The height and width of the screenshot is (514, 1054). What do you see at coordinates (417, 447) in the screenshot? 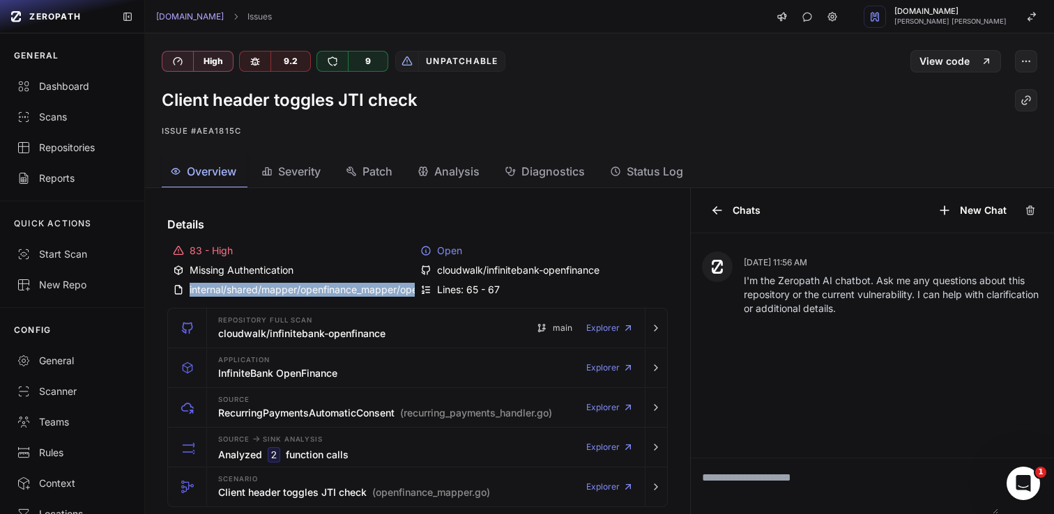
I see `button: Source -> Sink Analysis Analyzed 2 function calls Explorer` at bounding box center [417, 447].